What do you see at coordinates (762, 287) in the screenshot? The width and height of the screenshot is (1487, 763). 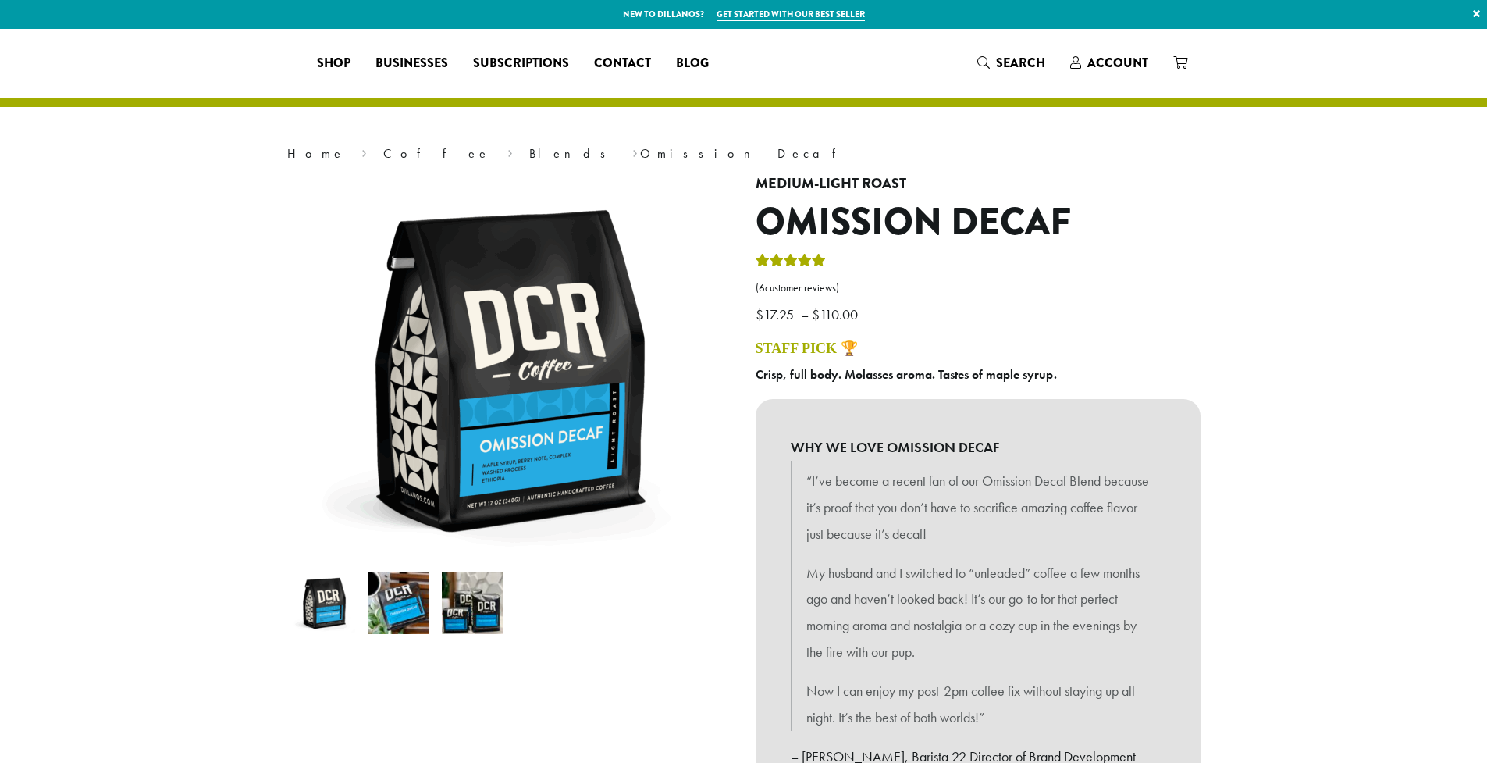 I see `span: 6` at bounding box center [762, 287].